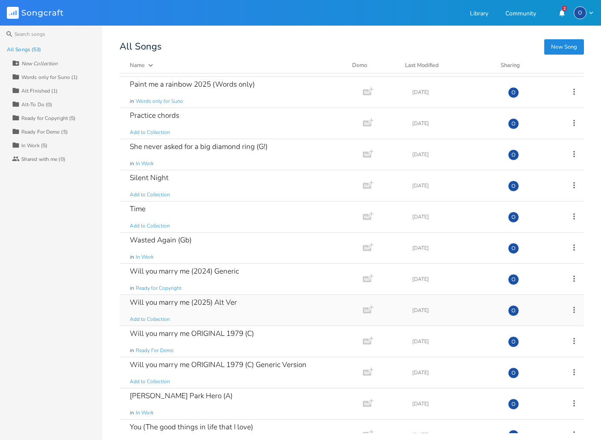  I want to click on div: Sharing, so click(526, 65).